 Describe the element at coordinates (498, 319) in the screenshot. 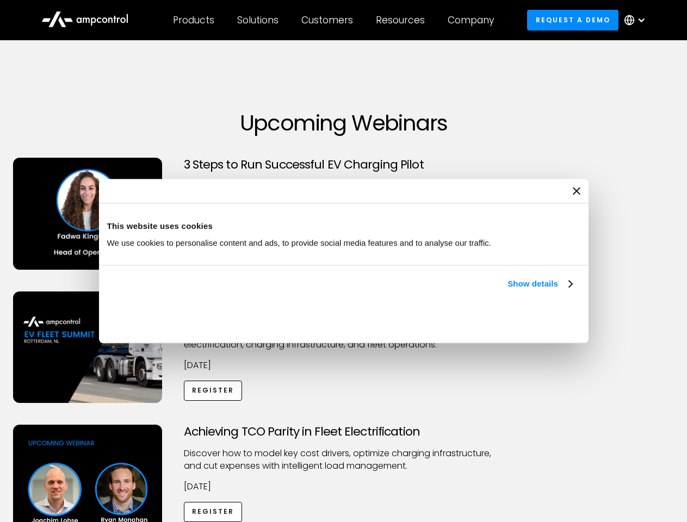

I see `button: Okay` at that location.